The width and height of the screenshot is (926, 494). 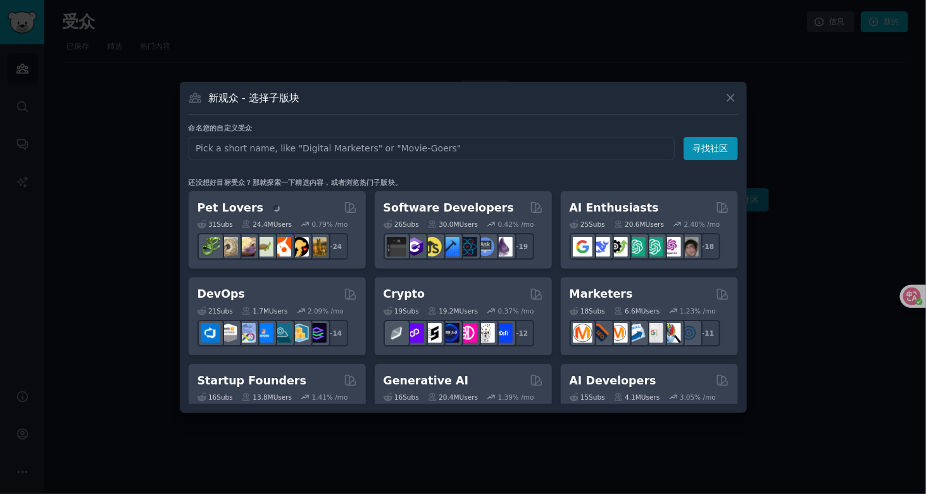 I want to click on img: azuredevops, so click(x=210, y=332).